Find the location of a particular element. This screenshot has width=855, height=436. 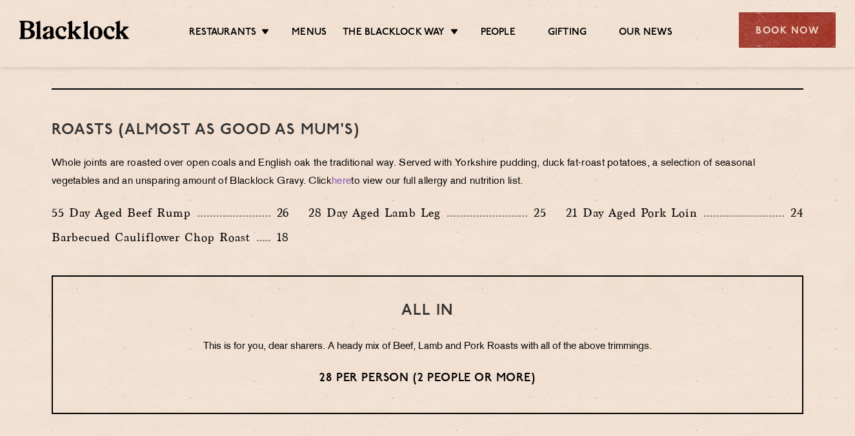

a: The Blacklock Way is located at coordinates (394, 34).